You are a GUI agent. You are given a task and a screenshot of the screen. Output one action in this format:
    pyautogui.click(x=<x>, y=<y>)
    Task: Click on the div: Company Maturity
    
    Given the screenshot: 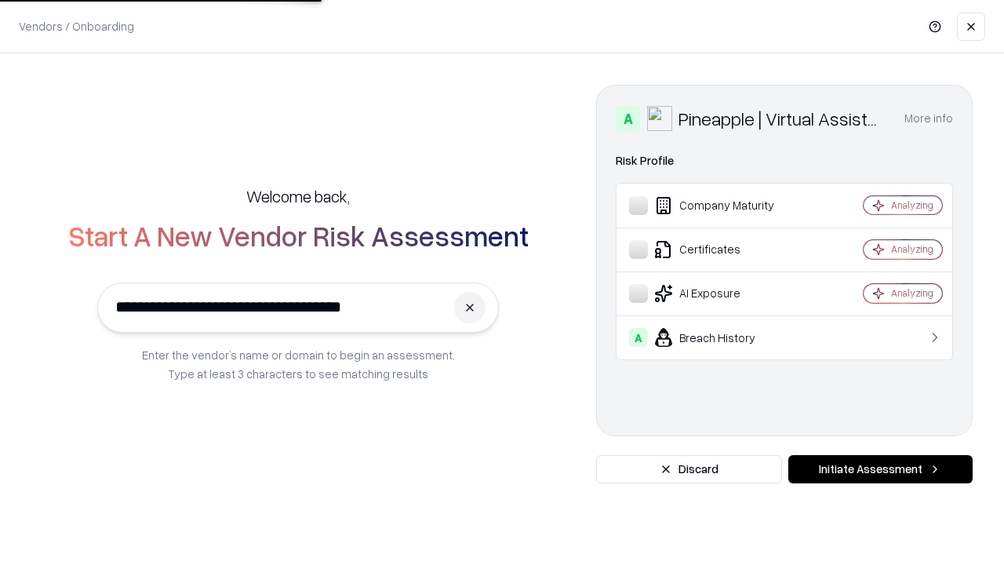 What is the action you would take?
    pyautogui.click(x=723, y=206)
    